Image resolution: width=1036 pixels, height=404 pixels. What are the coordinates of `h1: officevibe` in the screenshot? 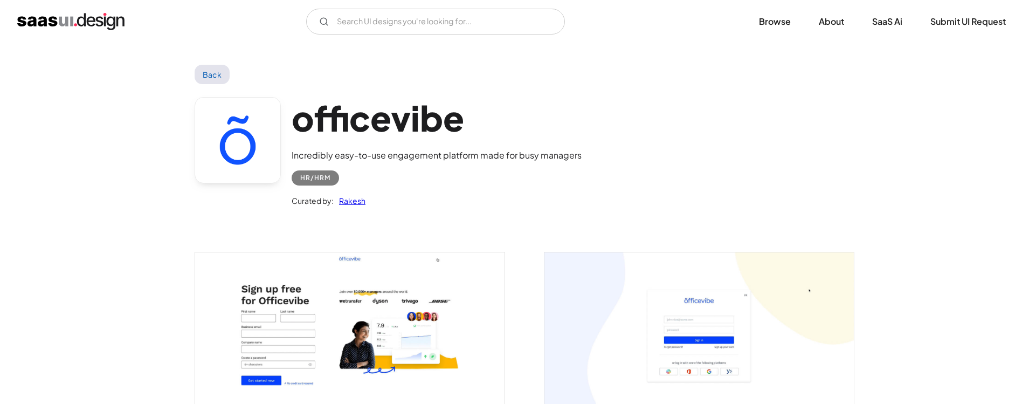 It's located at (436, 117).